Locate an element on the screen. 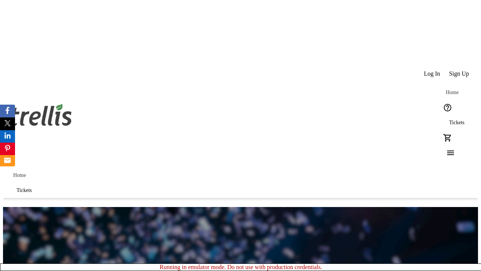 The height and width of the screenshot is (271, 481). span: Log In is located at coordinates (432, 74).